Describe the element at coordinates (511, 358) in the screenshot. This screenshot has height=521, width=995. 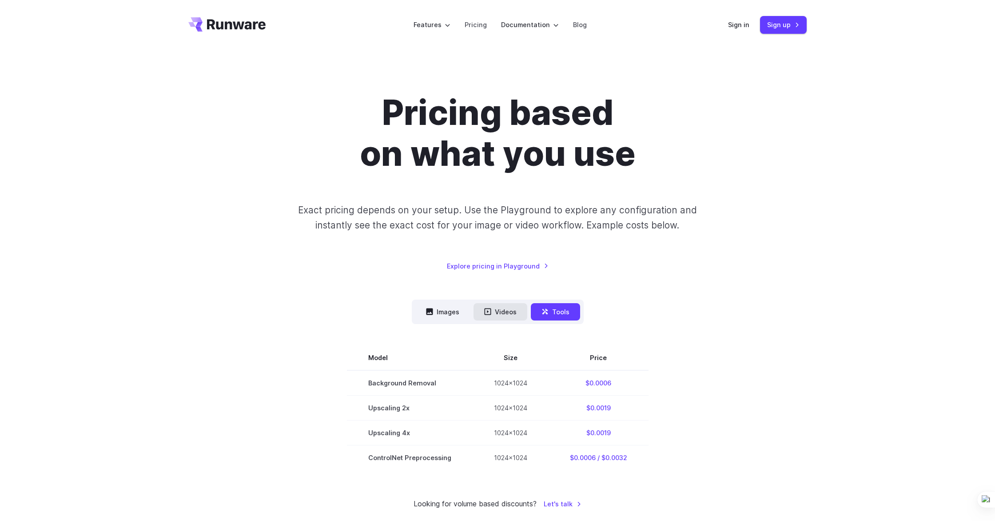
I see `th: Size` at that location.